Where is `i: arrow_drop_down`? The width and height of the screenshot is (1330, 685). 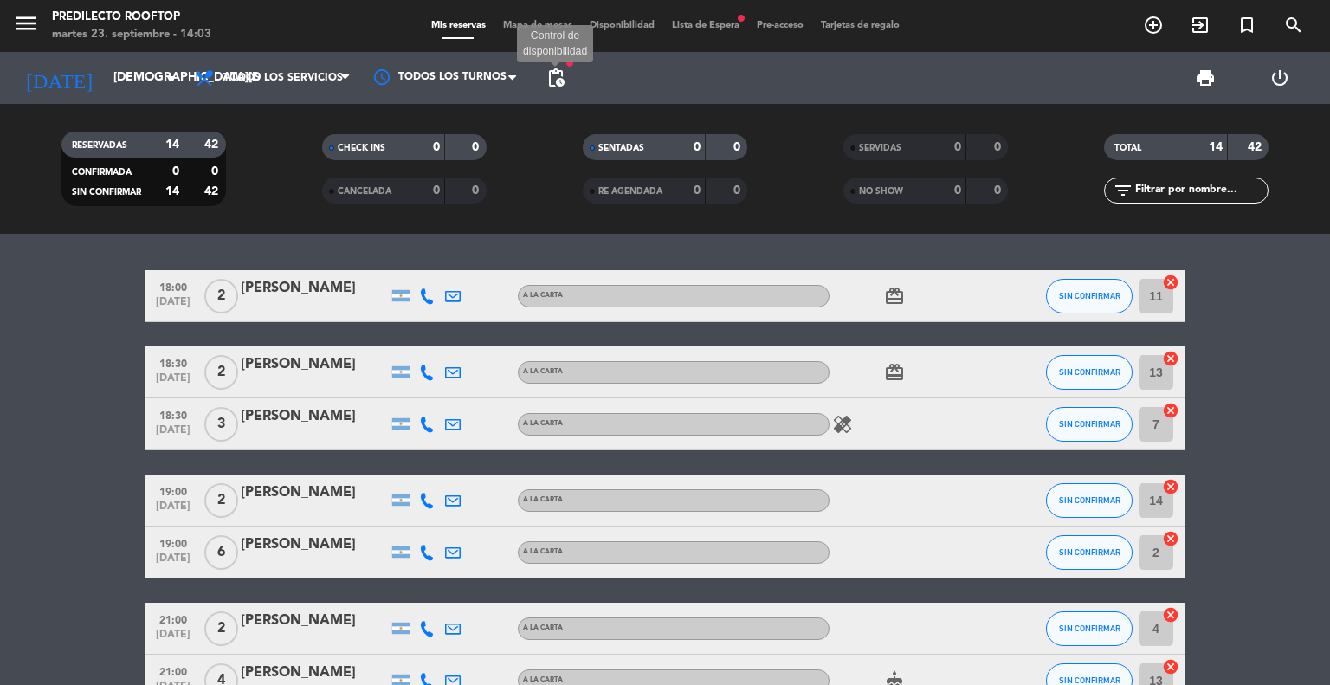 i: arrow_drop_down is located at coordinates (171, 78).